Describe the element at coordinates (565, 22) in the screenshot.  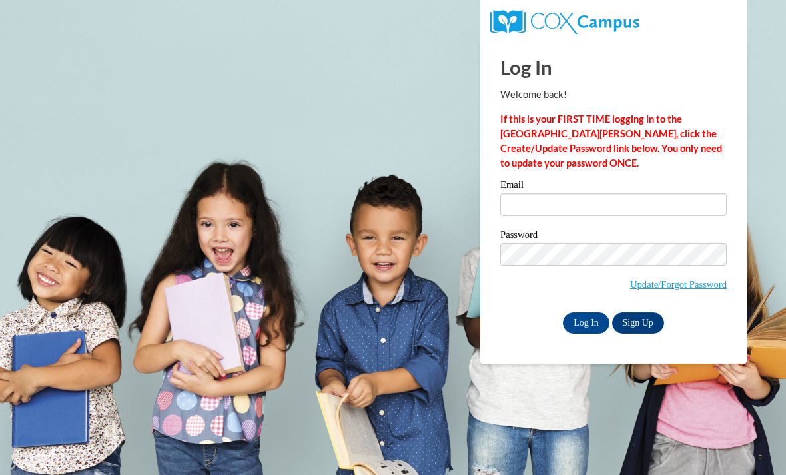
I see `img: COX Campus` at that location.